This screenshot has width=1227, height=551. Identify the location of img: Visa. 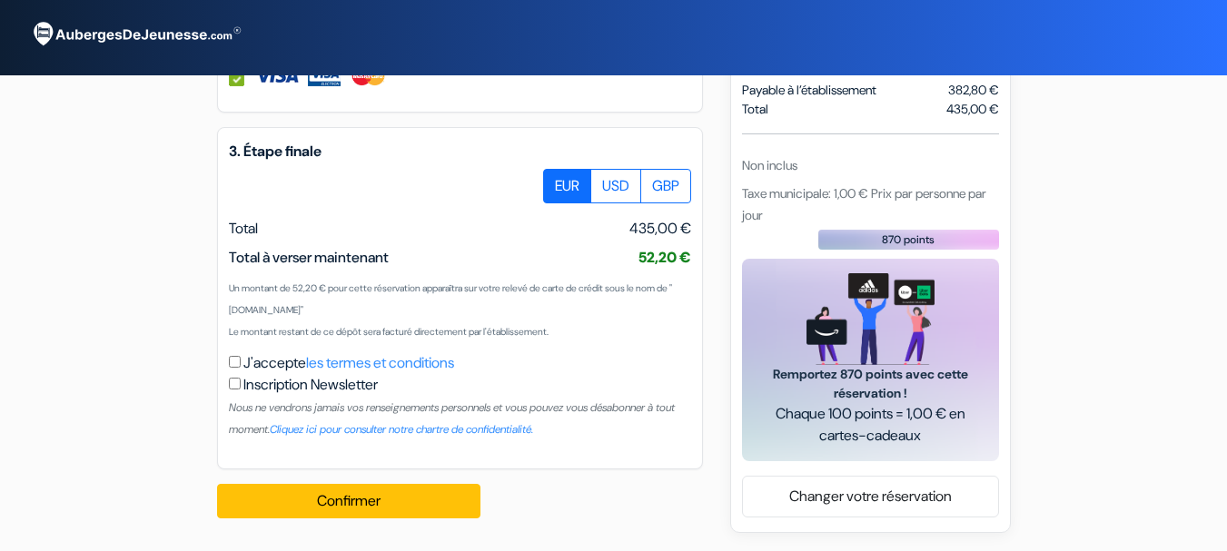
(276, 75).